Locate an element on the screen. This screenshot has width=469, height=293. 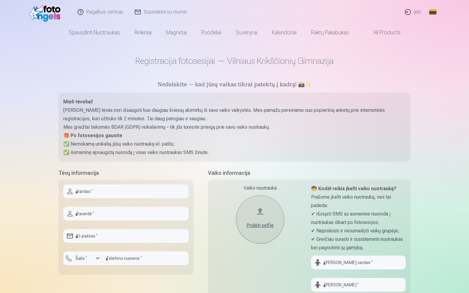
h5: Nedelskite — kad jūsų vaikas tikrai patektų į kadrą! 📸✨ is located at coordinates (235, 85).